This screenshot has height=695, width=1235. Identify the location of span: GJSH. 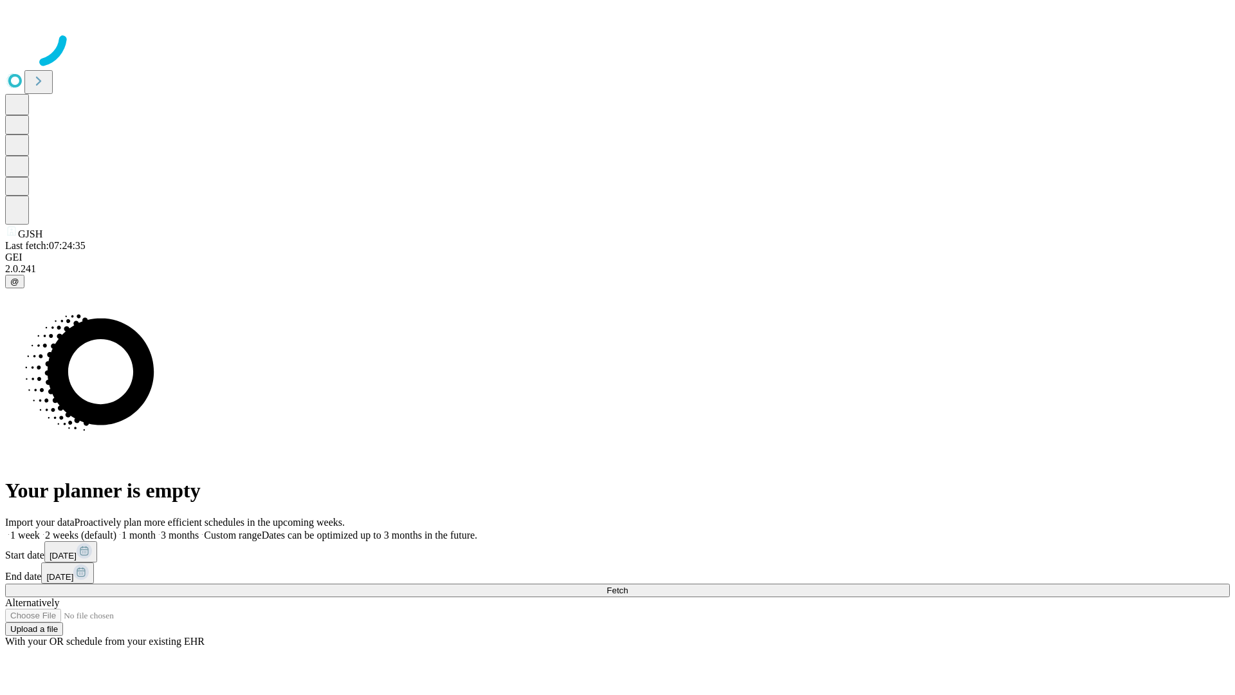
(30, 233).